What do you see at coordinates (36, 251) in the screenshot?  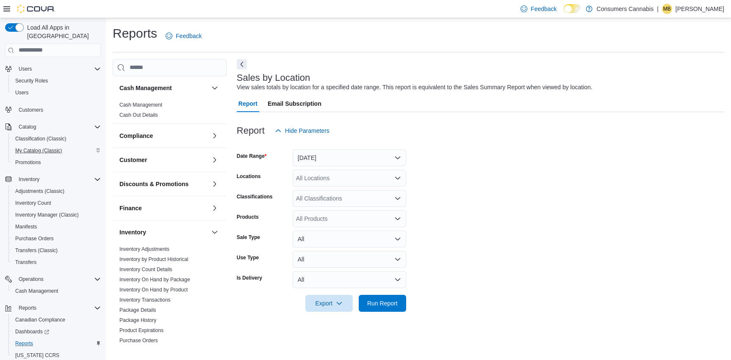 I see `a: Transfers (Classic)` at bounding box center [36, 251].